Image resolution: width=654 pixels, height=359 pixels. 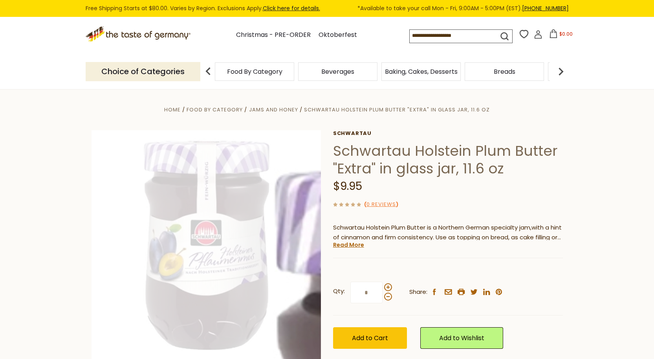 What do you see at coordinates (366, 292) in the screenshot?
I see `input: Qty:` at bounding box center [366, 292].